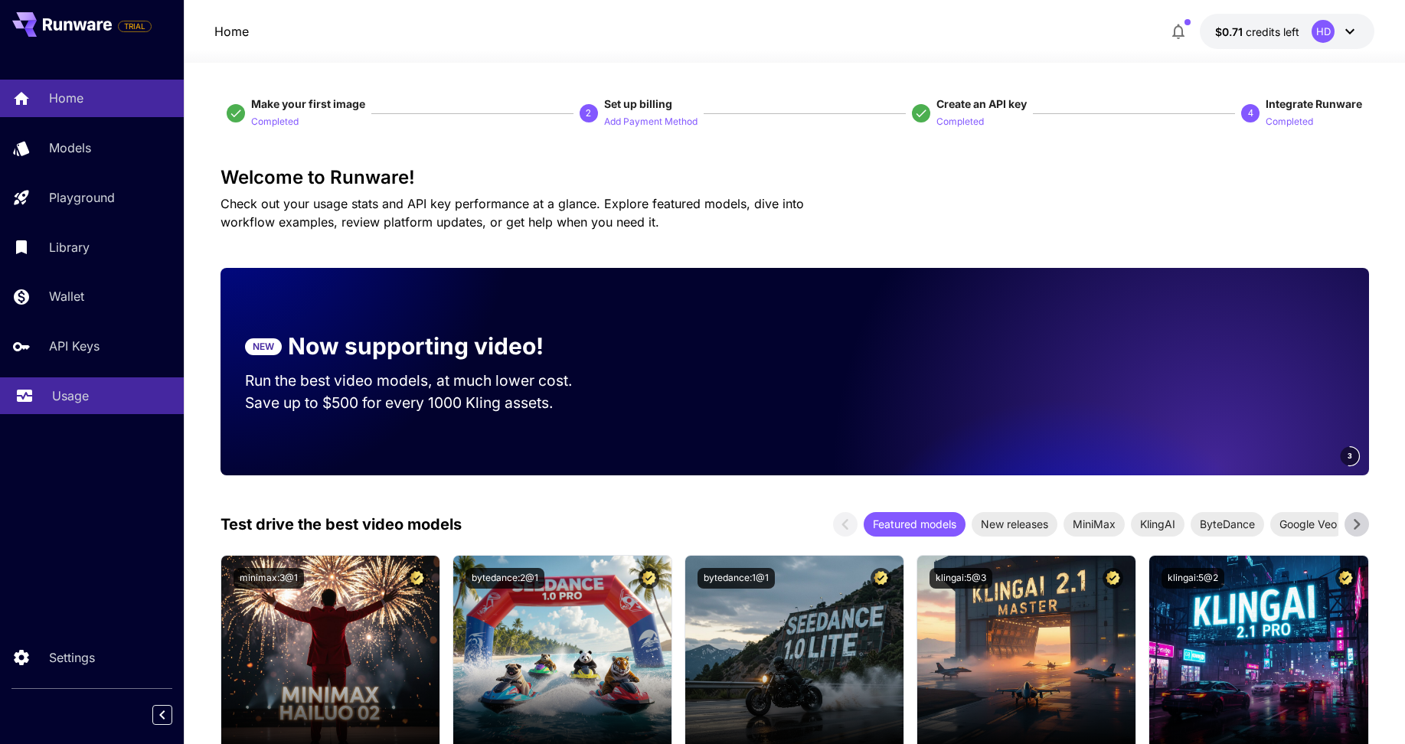 The width and height of the screenshot is (1405, 744). I want to click on p: Save up to $500 for every 1000 Kling assets., so click(423, 403).